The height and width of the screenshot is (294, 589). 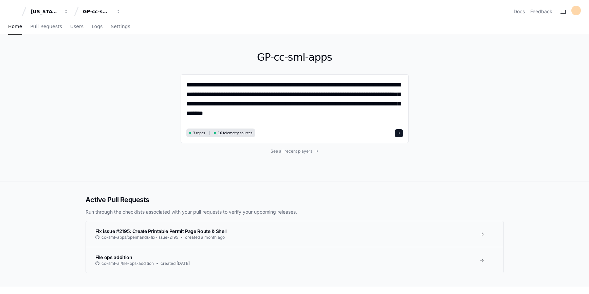 What do you see at coordinates (128, 264) in the screenshot?
I see `span: cc-sml-ai/file-ops-addition` at bounding box center [128, 264].